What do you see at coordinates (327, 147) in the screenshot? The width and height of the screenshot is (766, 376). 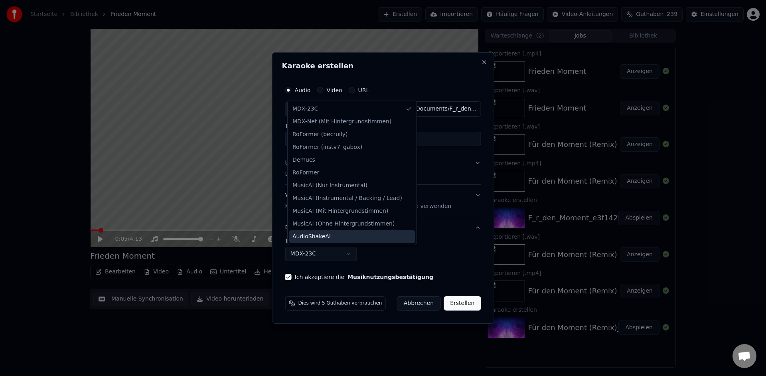 I see `span: RoFormer (instv7_gabox)` at bounding box center [327, 147].